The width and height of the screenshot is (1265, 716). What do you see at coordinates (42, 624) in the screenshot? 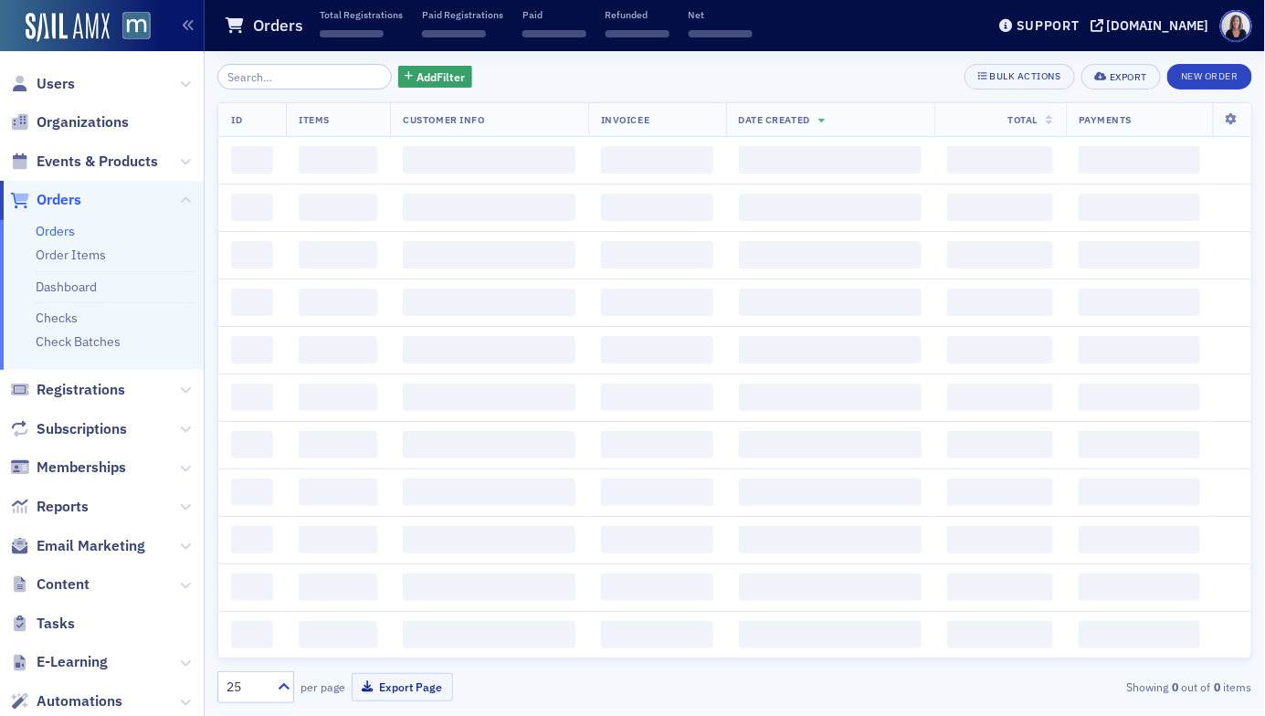
I see `a: Tasks` at bounding box center [42, 624].